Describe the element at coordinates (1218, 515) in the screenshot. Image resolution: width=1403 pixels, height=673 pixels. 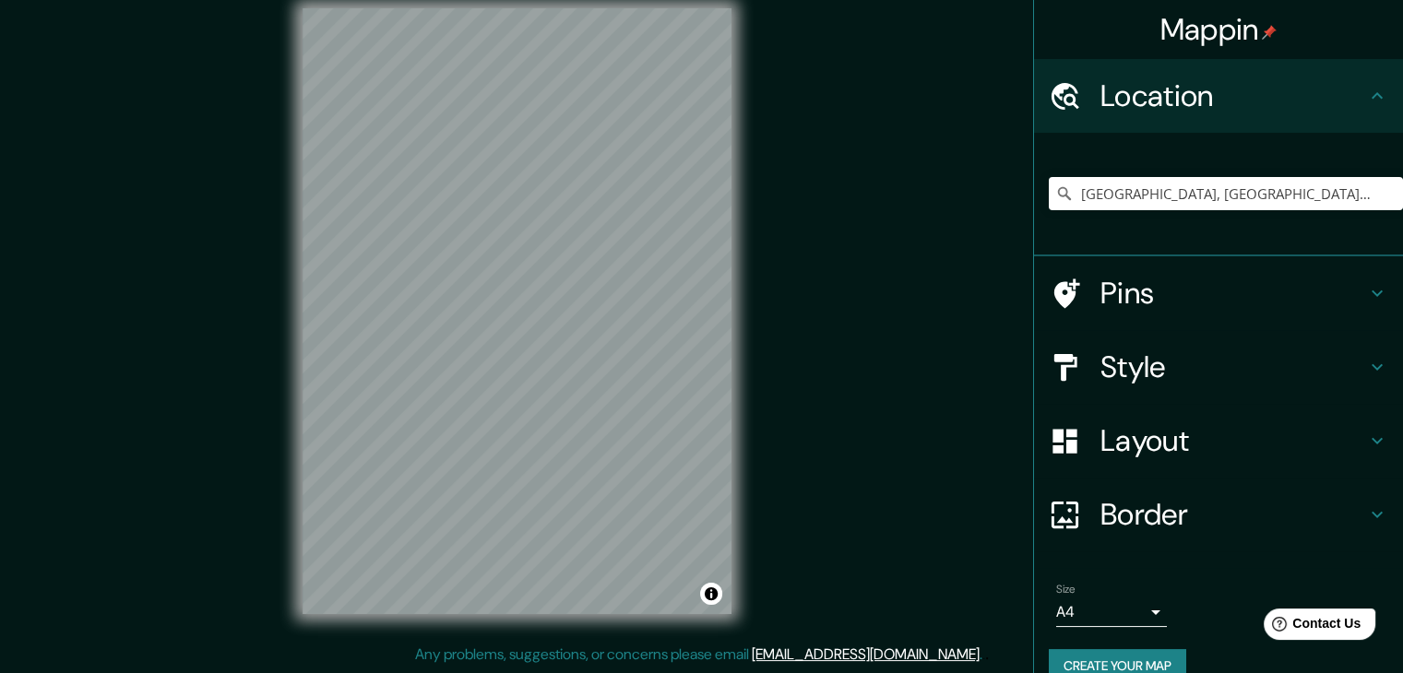
I see `div: Border` at that location.